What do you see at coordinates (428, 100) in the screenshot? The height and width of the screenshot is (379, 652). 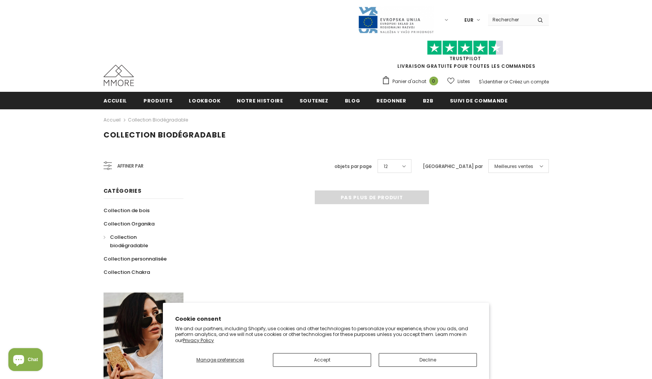 I see `span: B2B` at bounding box center [428, 100].